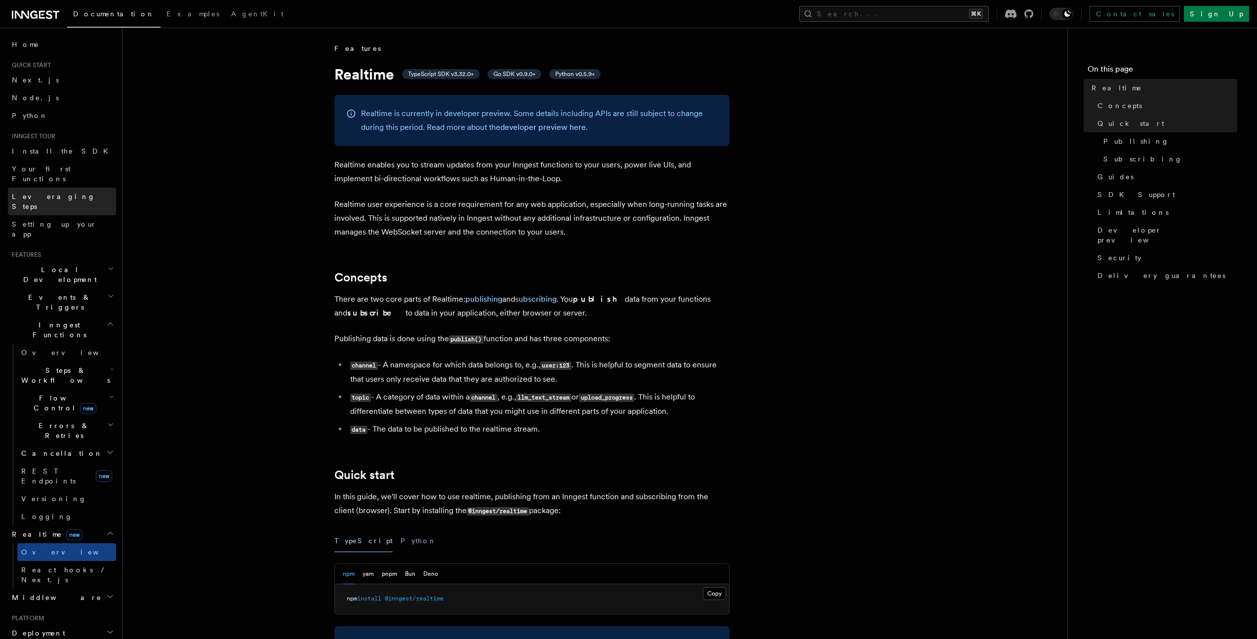  What do you see at coordinates (538, 372) in the screenshot?
I see `li: - A namespace for which data belongs to, e.g., . This is helpful to segment data to ensure that u...` at bounding box center [538, 372].